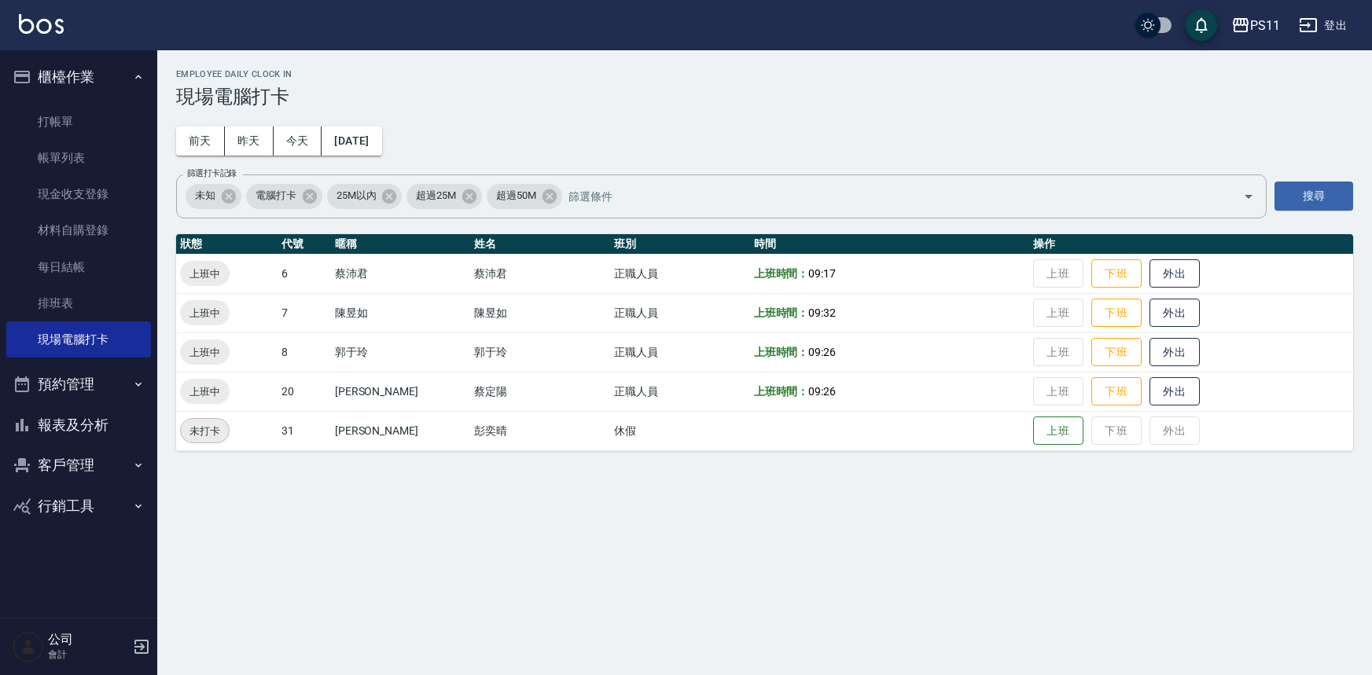 The image size is (1372, 675). Describe the element at coordinates (1265, 25) in the screenshot. I see `div: PS11` at that location.